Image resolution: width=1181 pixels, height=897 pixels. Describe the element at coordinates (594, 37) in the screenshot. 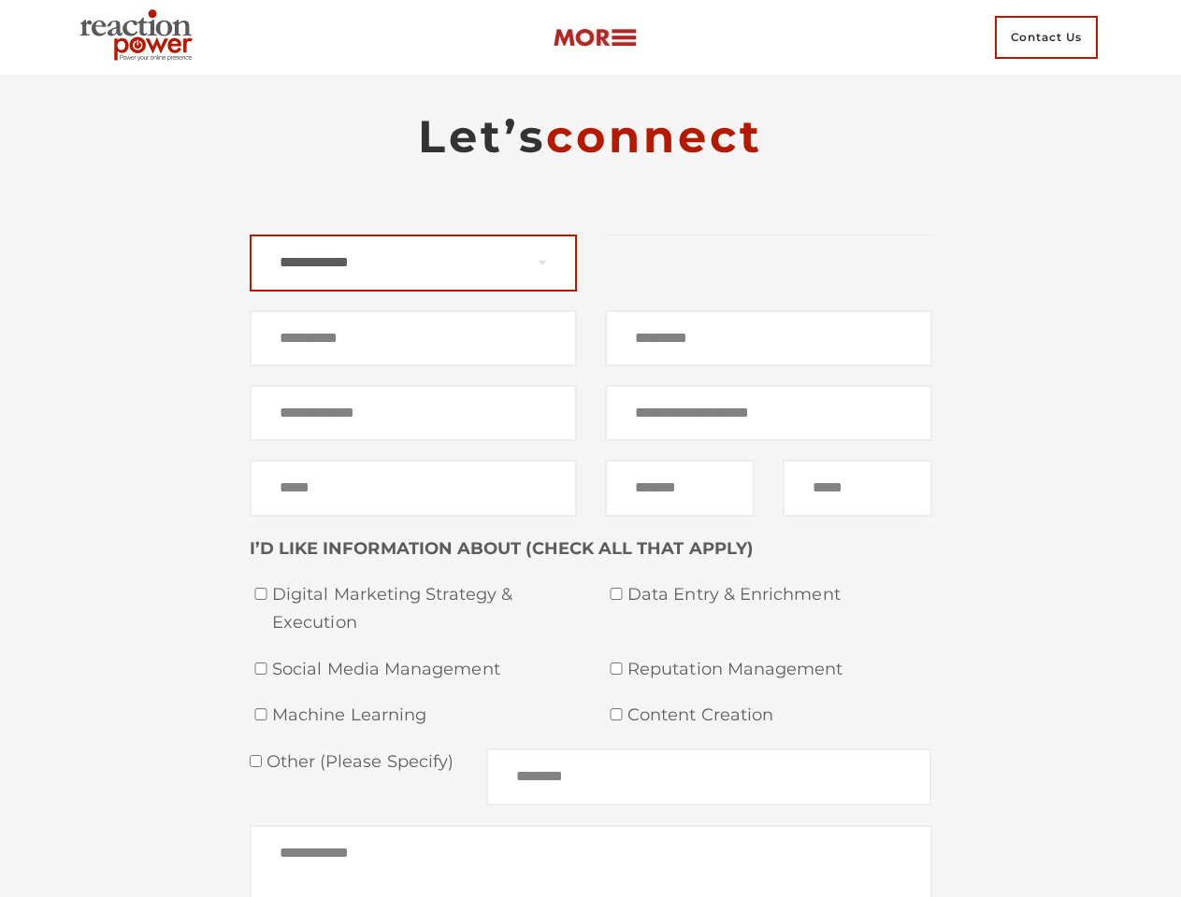

I see `img: more-btn.png` at that location.